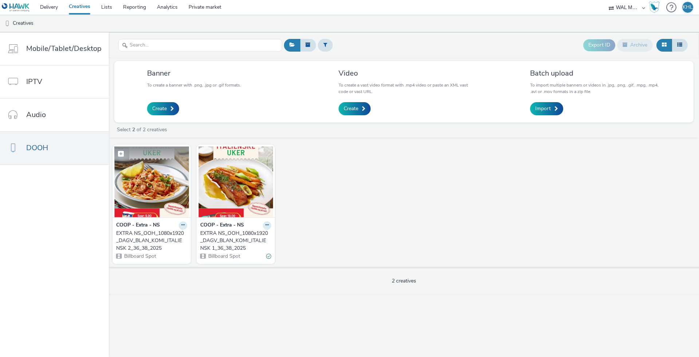 This screenshot has height=357, width=699. What do you see at coordinates (664, 45) in the screenshot?
I see `button: Grid` at bounding box center [664, 45].